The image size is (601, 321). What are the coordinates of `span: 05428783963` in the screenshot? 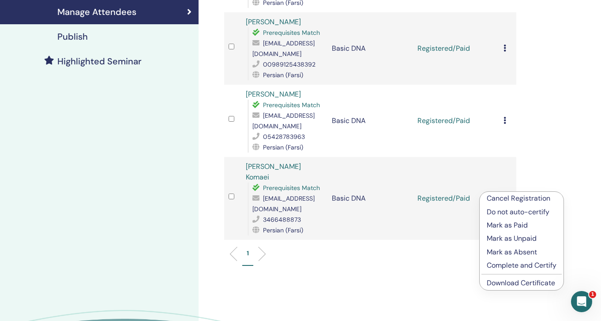 It's located at (284, 137).